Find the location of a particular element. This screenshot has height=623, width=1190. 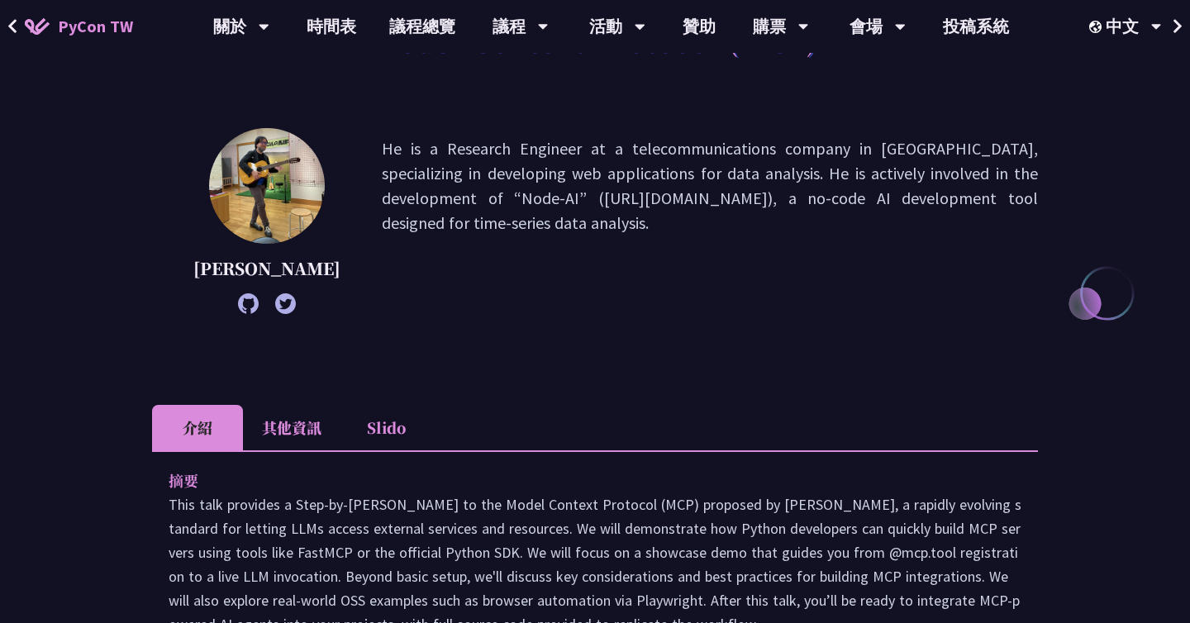

img: Home icon of PyCon TW 2025 is located at coordinates (37, 26).